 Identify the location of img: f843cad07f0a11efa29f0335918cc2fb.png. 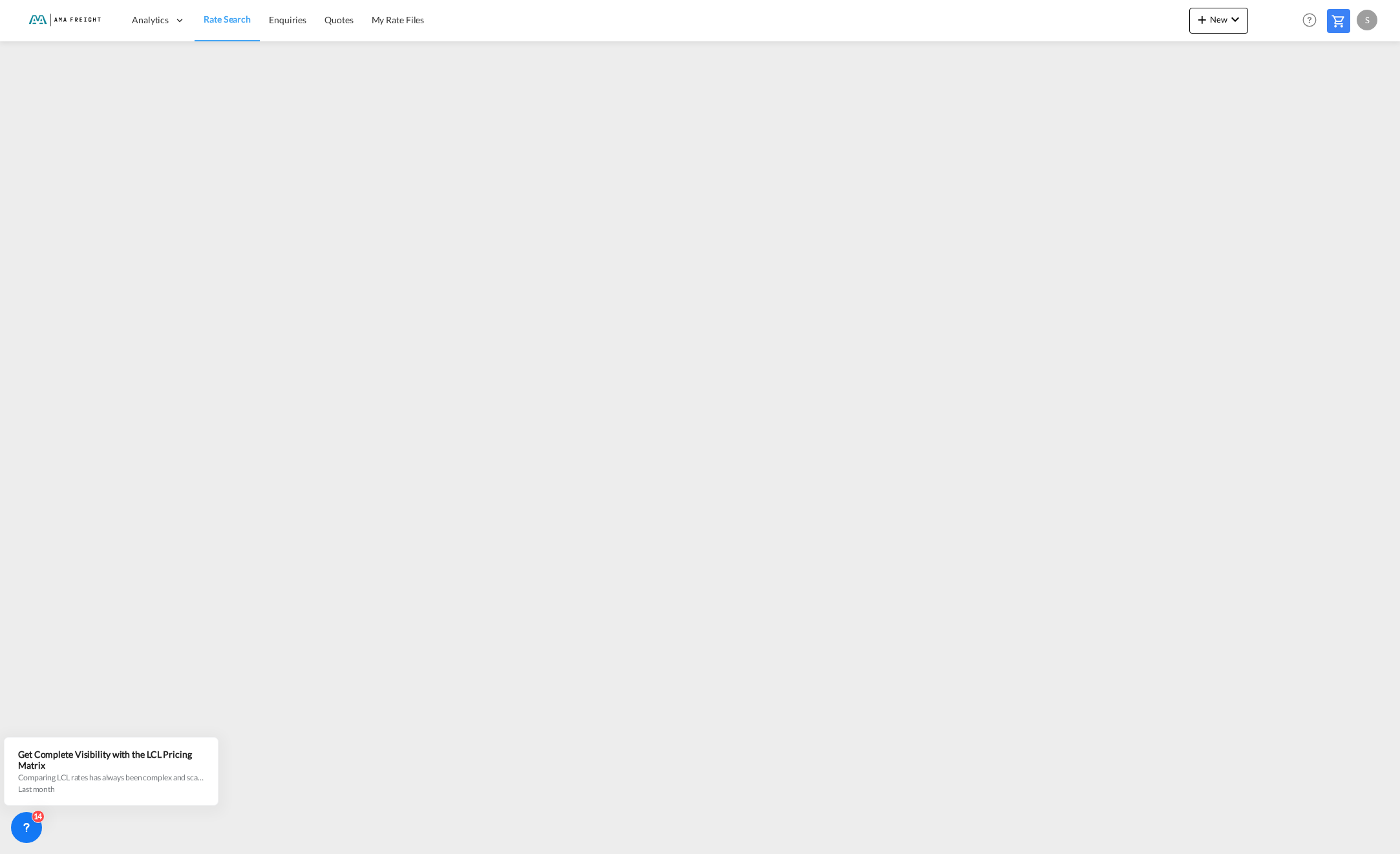
(63, 20).